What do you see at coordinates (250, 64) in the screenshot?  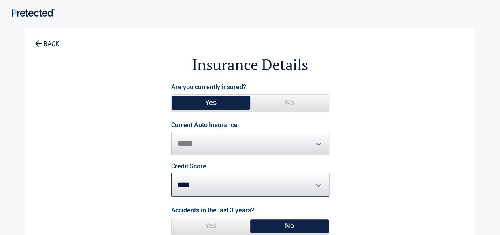 I see `h2: Insurance Details` at bounding box center [250, 64].